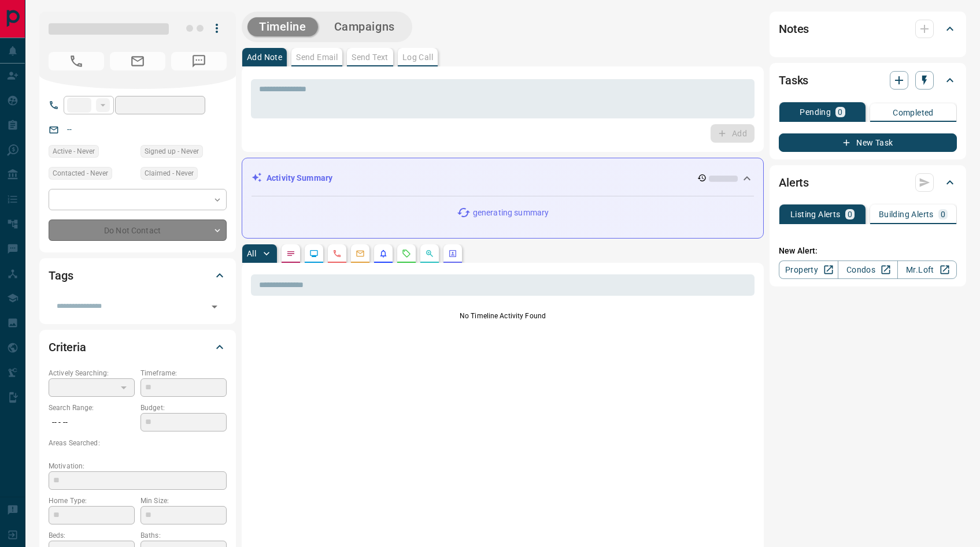 This screenshot has height=547, width=980. Describe the element at coordinates (73, 151) in the screenshot. I see `span: Active - Never` at that location.